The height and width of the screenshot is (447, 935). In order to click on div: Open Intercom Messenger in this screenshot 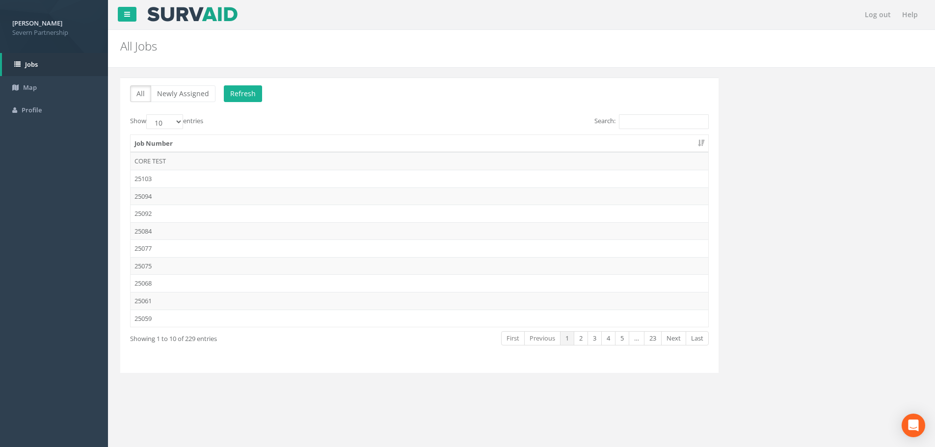, I will do `click(913, 425)`.